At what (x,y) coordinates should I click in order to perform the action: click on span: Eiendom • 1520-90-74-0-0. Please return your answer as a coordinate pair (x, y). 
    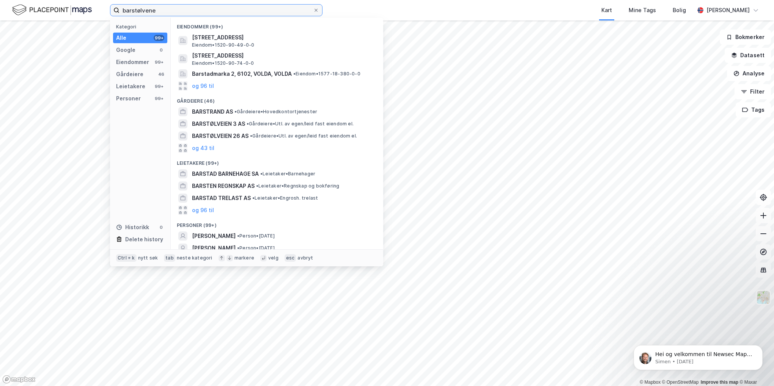
    Looking at the image, I should click on (223, 63).